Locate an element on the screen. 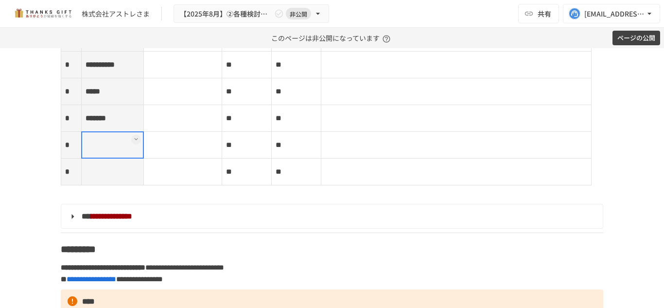 The height and width of the screenshot is (308, 664). span: 共有 is located at coordinates (544, 14).